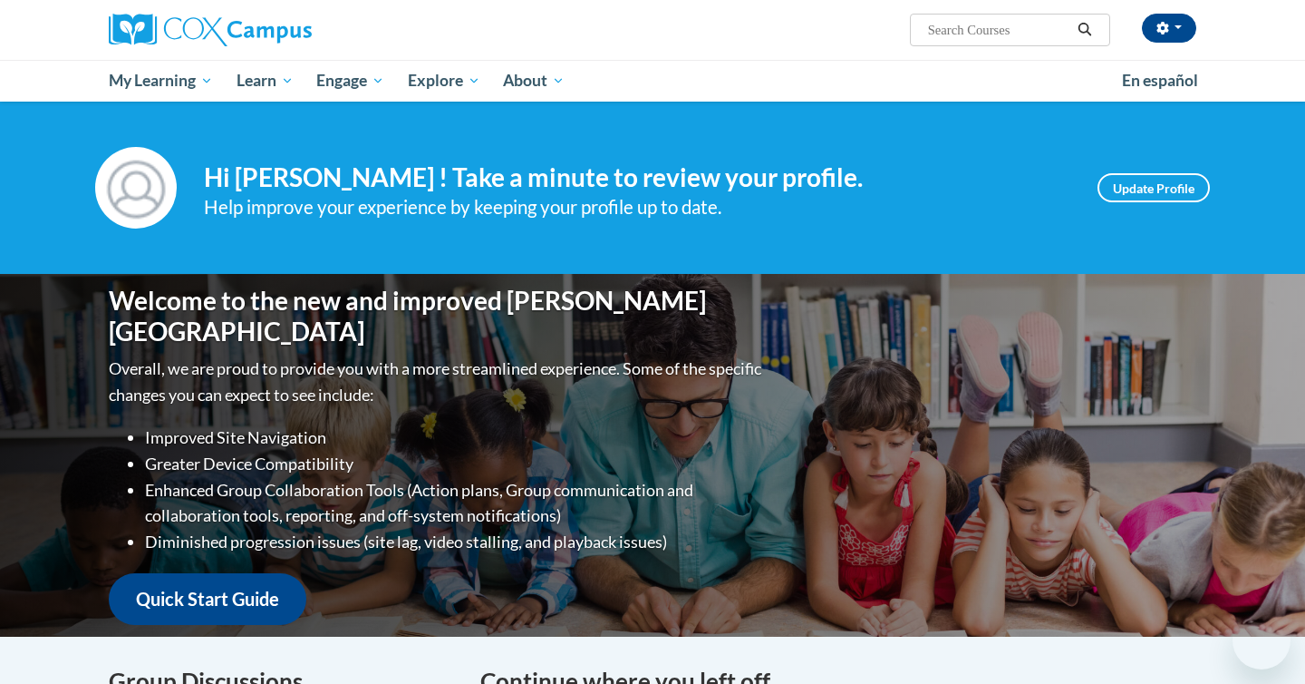 The width and height of the screenshot is (1305, 684). I want to click on a: My Learning, so click(160, 81).